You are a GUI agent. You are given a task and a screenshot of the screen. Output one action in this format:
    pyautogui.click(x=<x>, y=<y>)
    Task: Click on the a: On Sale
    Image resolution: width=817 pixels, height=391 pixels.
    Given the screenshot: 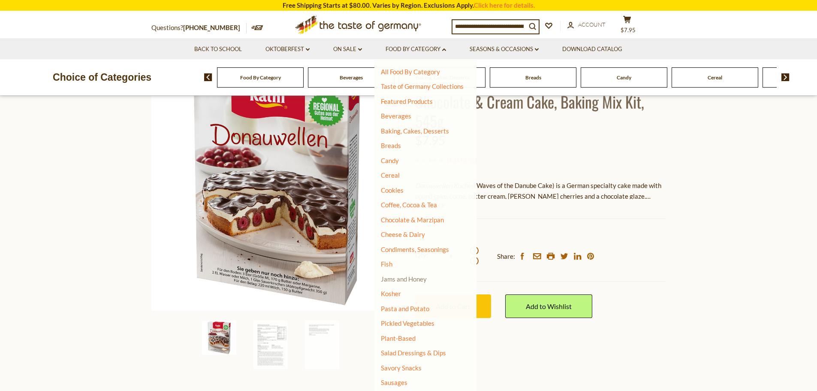 What is the action you would take?
    pyautogui.click(x=347, y=49)
    